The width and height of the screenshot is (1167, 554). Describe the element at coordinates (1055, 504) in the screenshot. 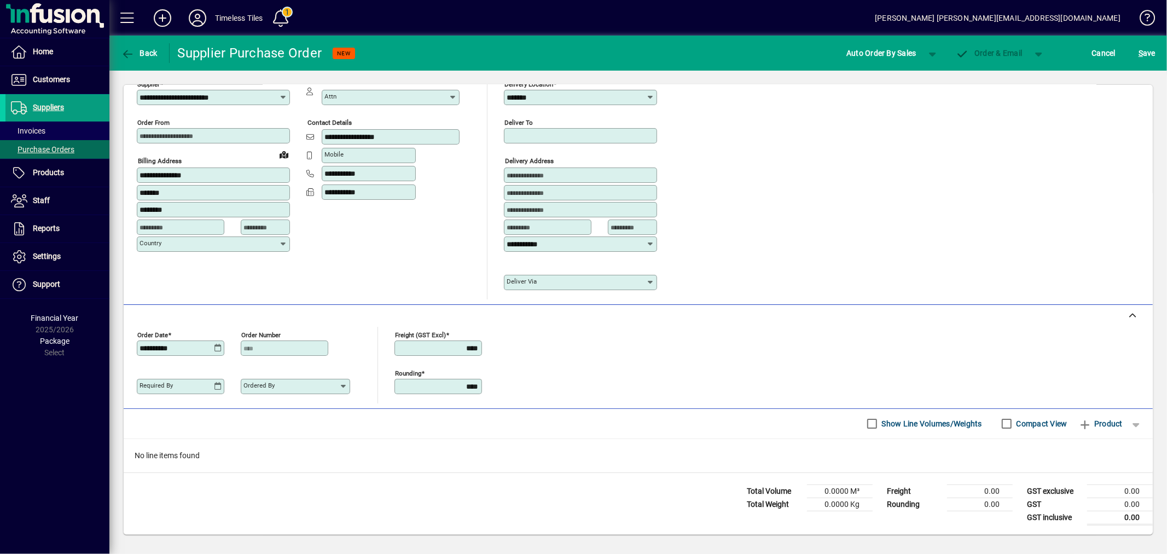

I see `td: GST` at that location.